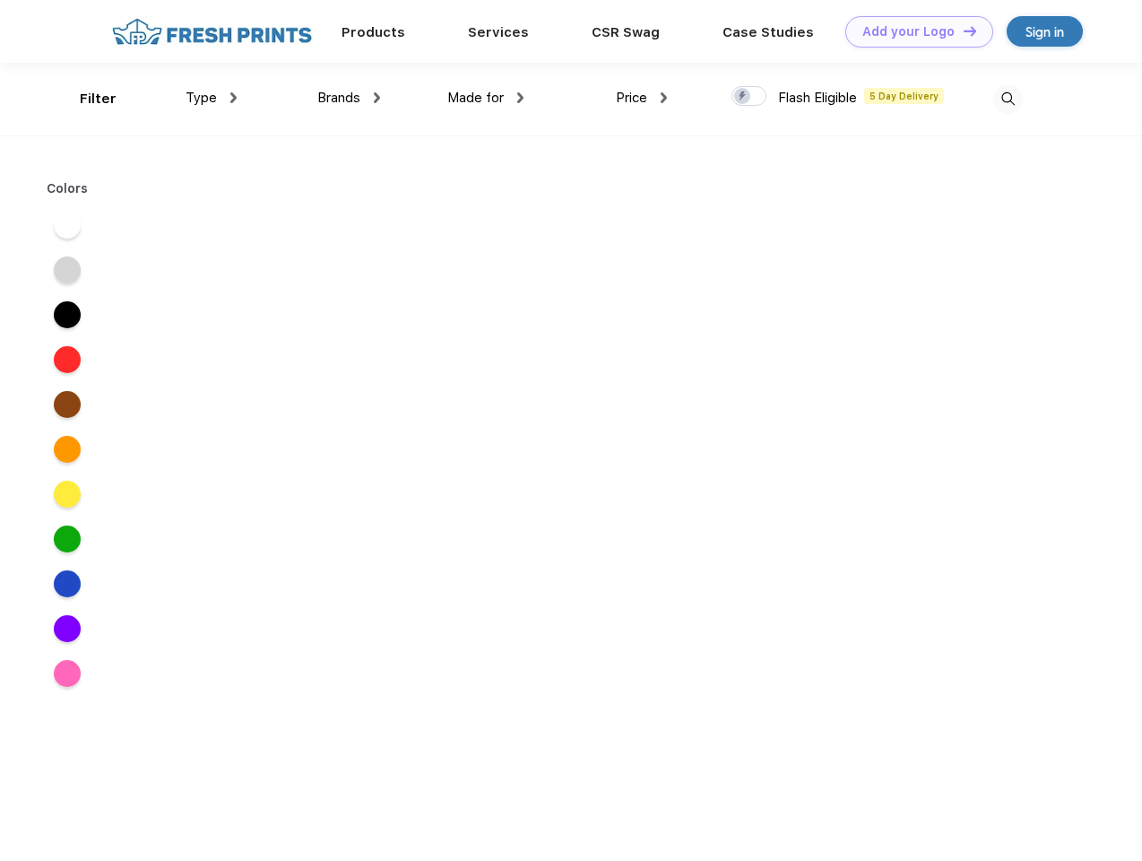 The width and height of the screenshot is (1142, 861). What do you see at coordinates (67, 188) in the screenshot?
I see `div: Colors` at bounding box center [67, 188].